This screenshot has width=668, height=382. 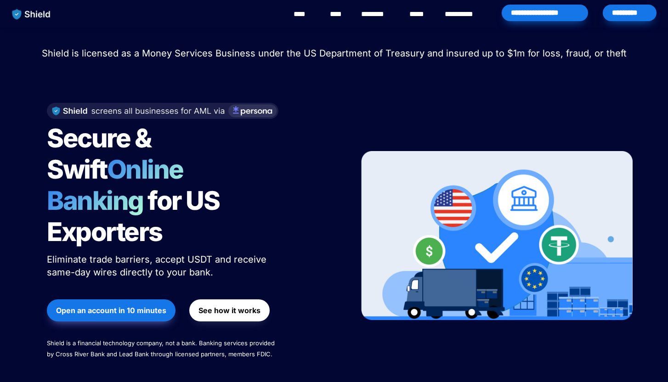 What do you see at coordinates (101, 154) in the screenshot?
I see `span: Secure & Swift` at bounding box center [101, 154].